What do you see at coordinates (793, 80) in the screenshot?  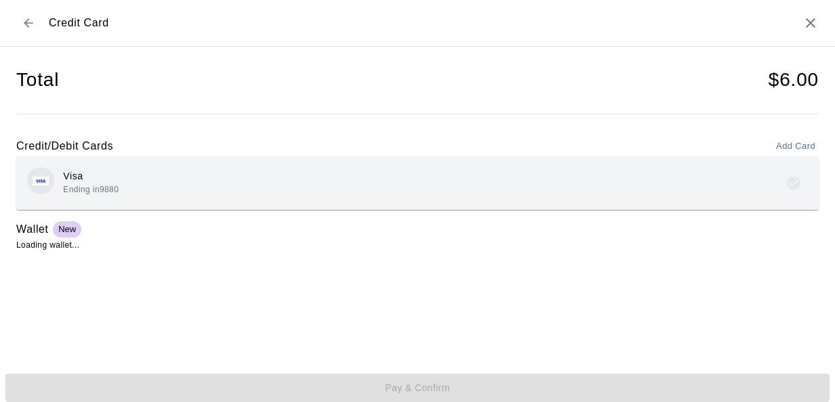 I see `h4: $ 6.00` at bounding box center [793, 80].